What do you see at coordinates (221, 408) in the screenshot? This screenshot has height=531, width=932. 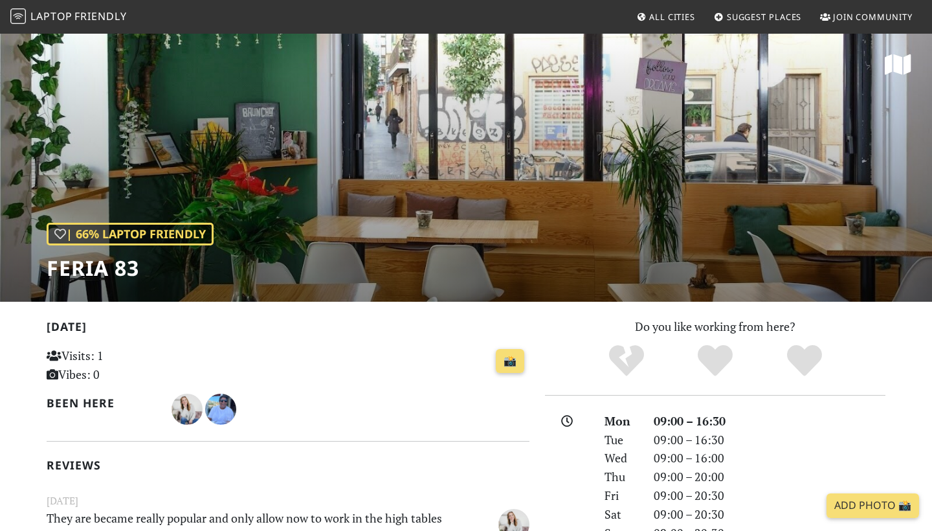 I see `span: Dileeka` at bounding box center [221, 408].